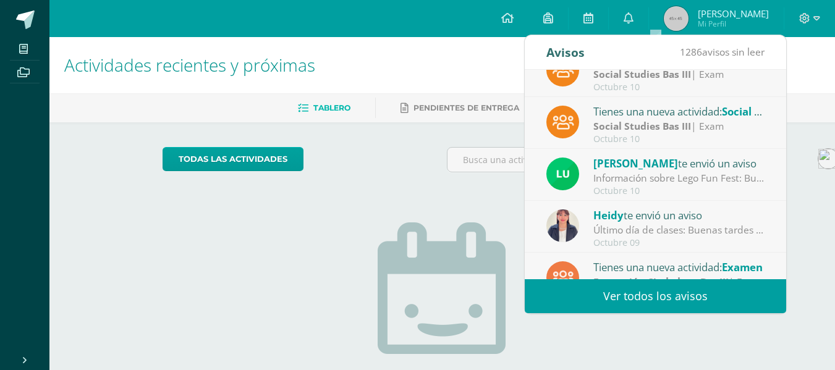  Describe the element at coordinates (566, 52) in the screenshot. I see `div: Avisos` at that location.